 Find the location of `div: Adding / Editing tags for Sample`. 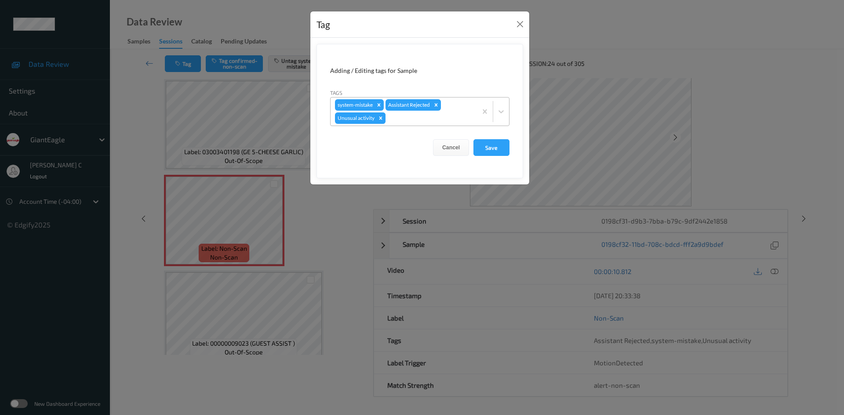

div: Adding / Editing tags for Sample is located at coordinates (420, 71).